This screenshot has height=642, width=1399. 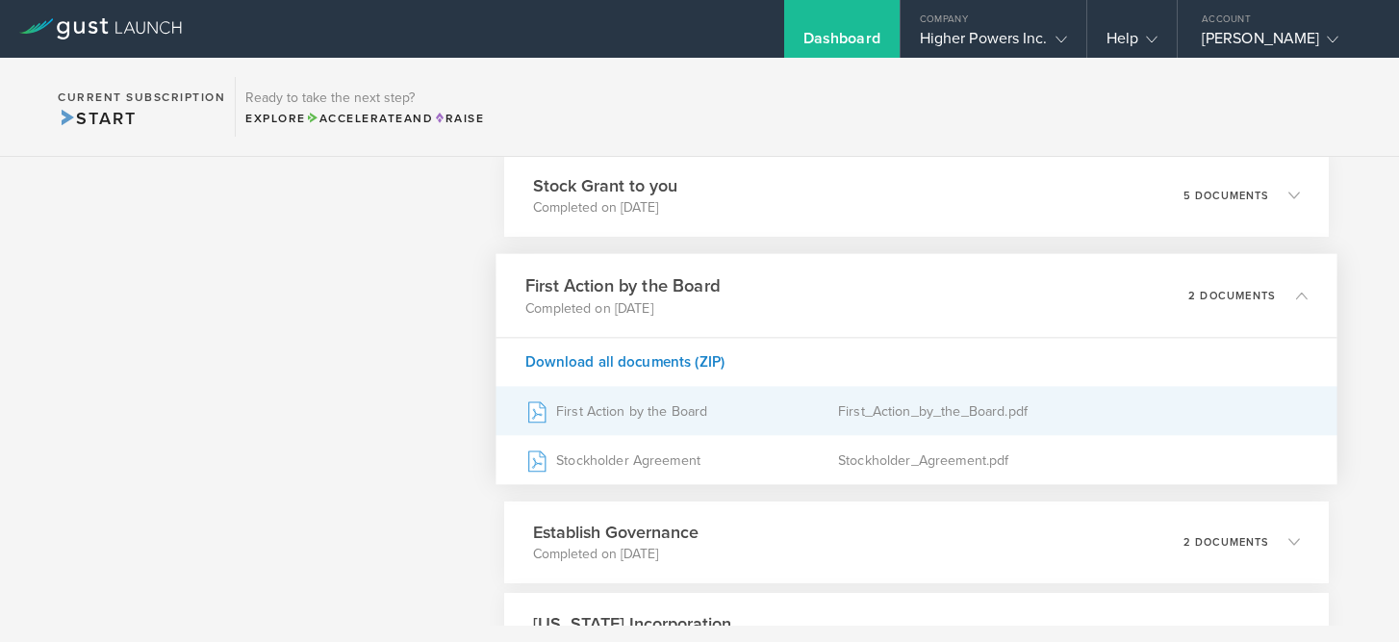 What do you see at coordinates (622, 285) in the screenshot?
I see `h3: First Action by the Board` at bounding box center [622, 285].